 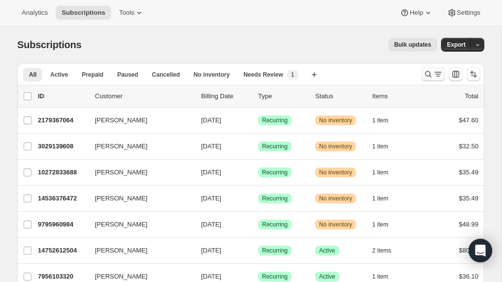 What do you see at coordinates (62, 198) in the screenshot?
I see `p: 14536376472` at bounding box center [62, 198].